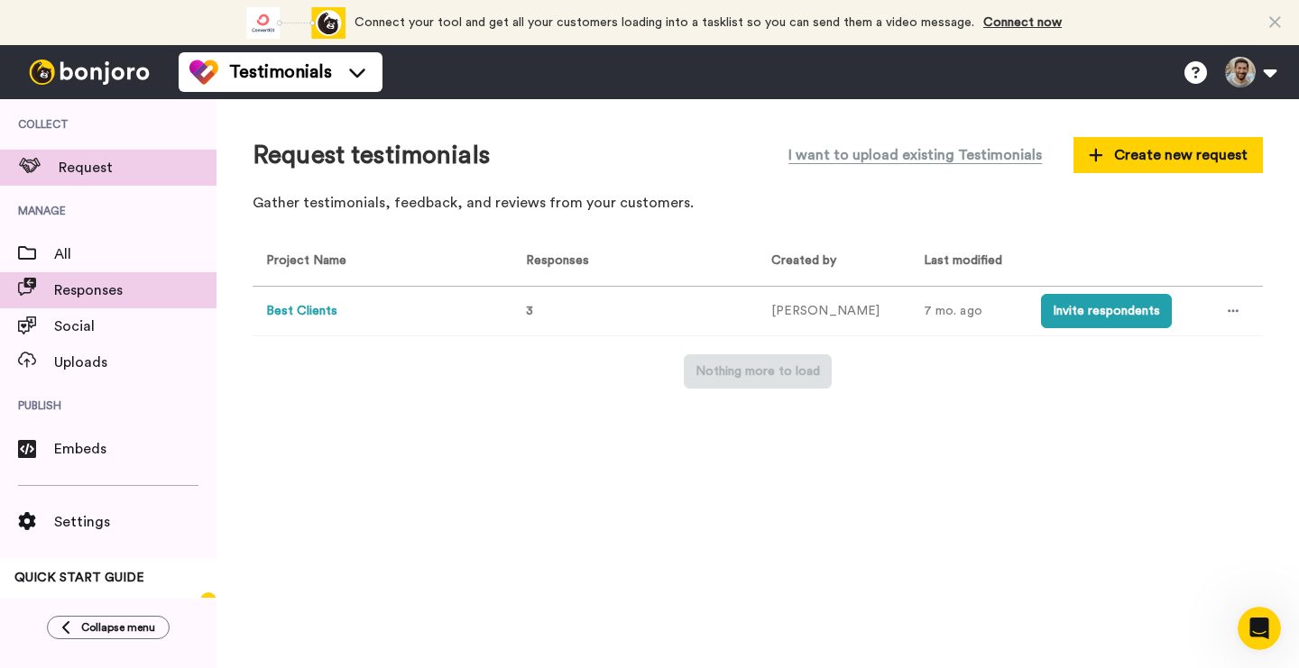 The height and width of the screenshot is (668, 1299). Describe the element at coordinates (79, 578) in the screenshot. I see `span: QUICK START GUIDE` at that location.